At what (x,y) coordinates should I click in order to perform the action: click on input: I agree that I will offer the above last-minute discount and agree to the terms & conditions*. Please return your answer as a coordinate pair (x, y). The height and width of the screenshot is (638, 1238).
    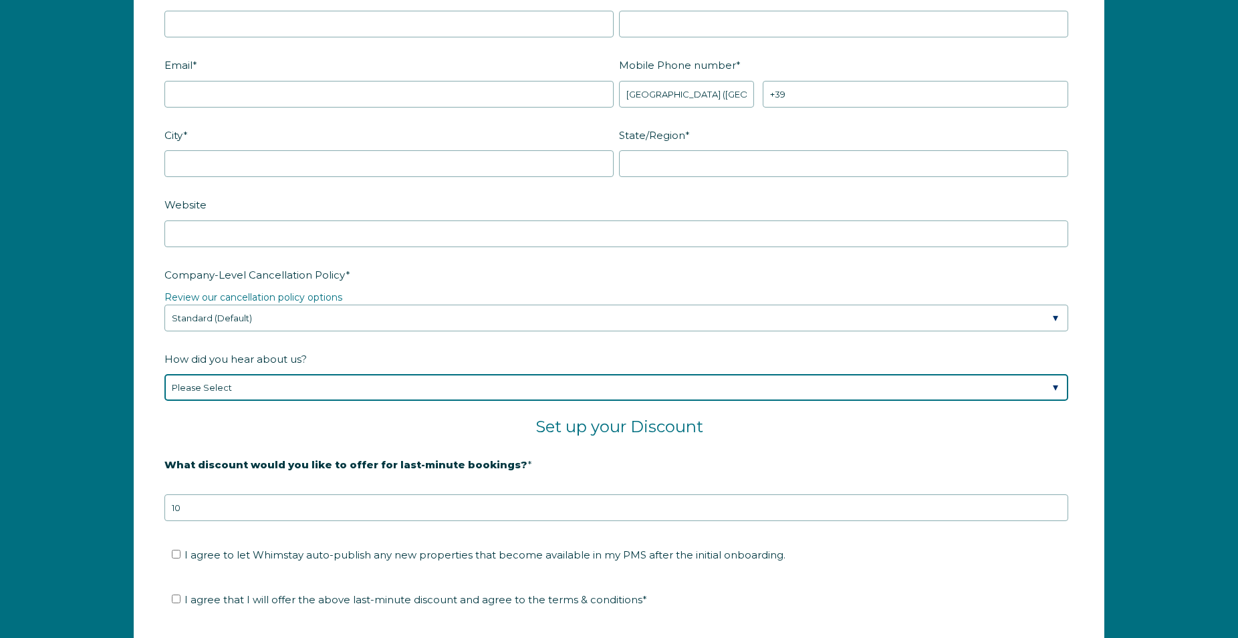
    Looking at the image, I should click on (176, 599).